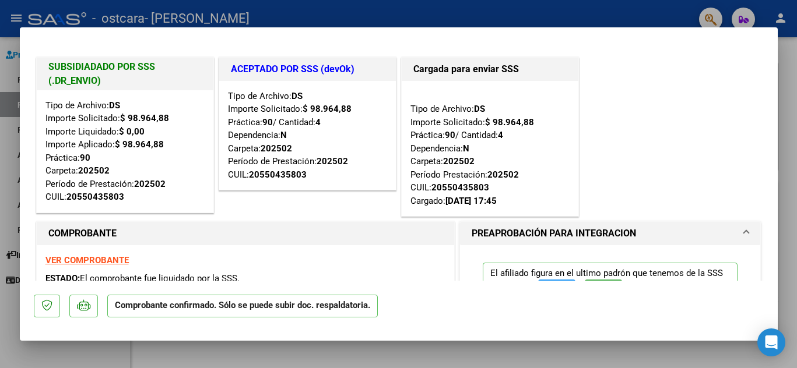 The height and width of the screenshot is (368, 797). Describe the element at coordinates (490, 149) in the screenshot. I see `div: Tipo de Archivo: Importe Solicitado: Práctica: / Cantidad: Dependencia: Carpeta: Período Prestaci...` at that location.